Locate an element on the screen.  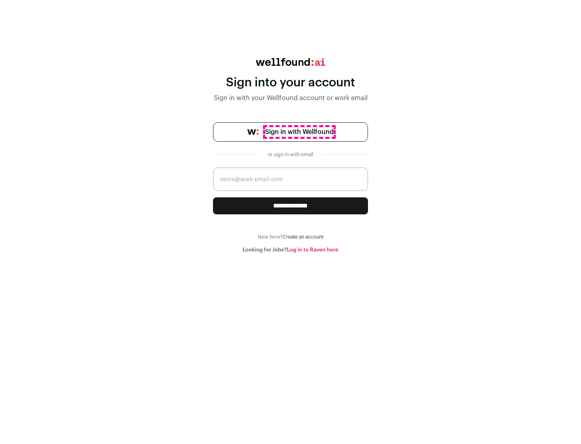
div: Looking for Jobs? is located at coordinates (291, 250).